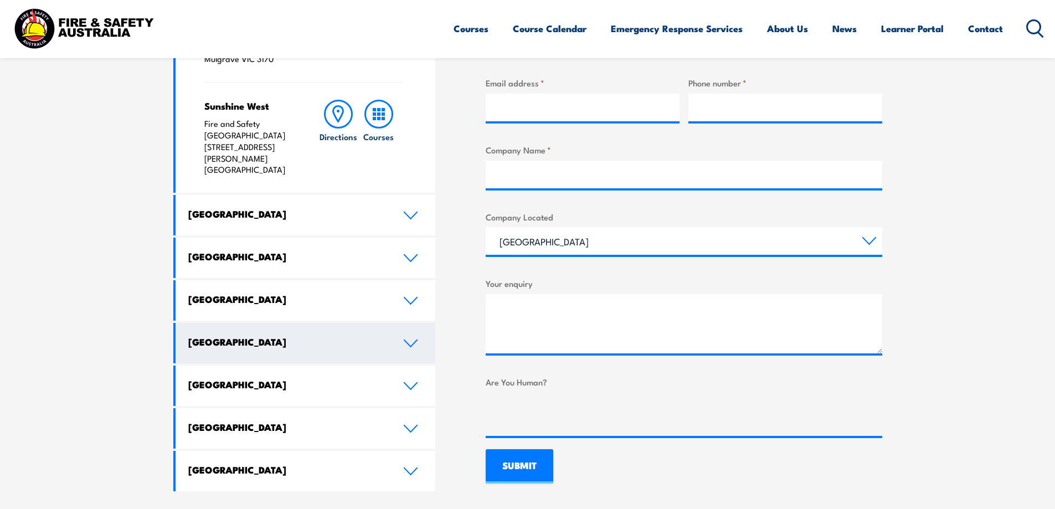 This screenshot has width=1055, height=509. Describe the element at coordinates (677, 28) in the screenshot. I see `a: Emergency Response Services` at that location.